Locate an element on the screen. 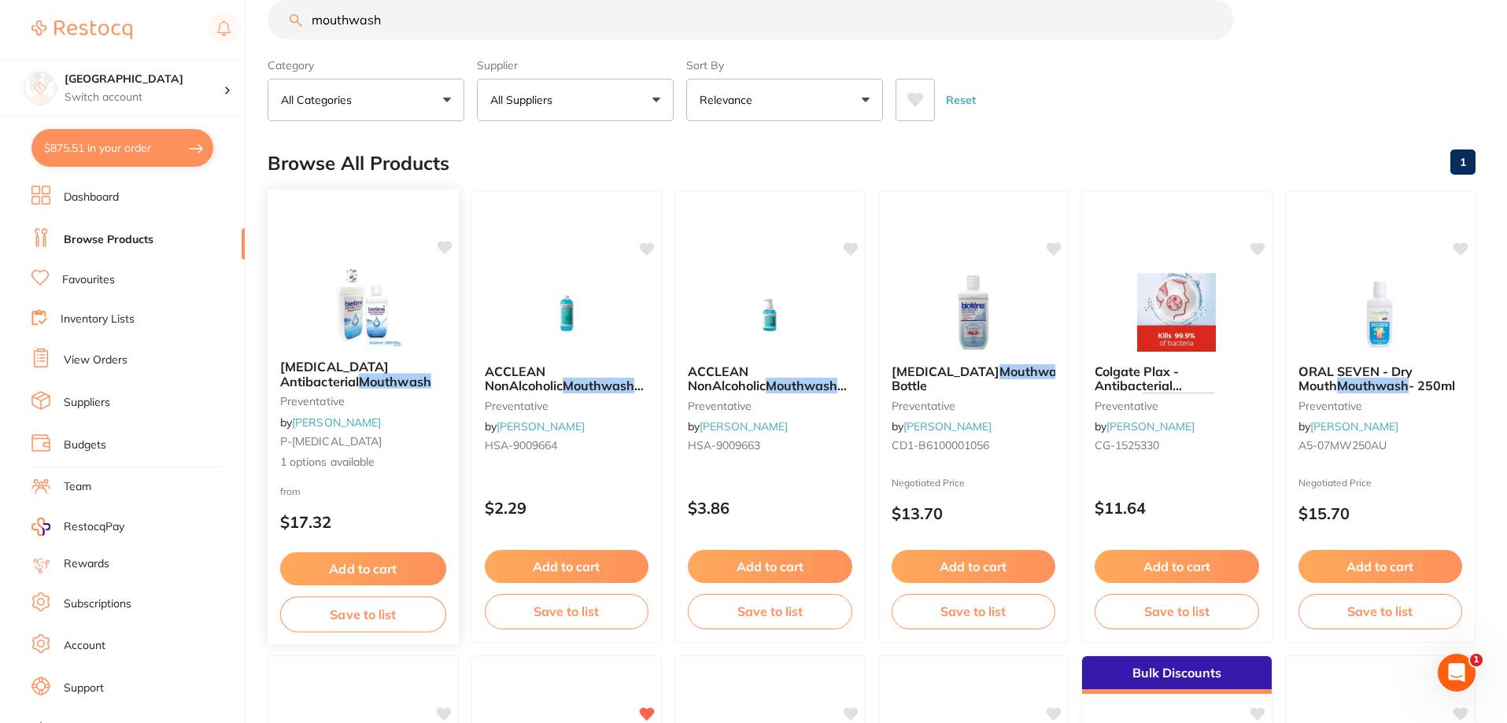 The height and width of the screenshot is (723, 1507). p: $2.29 is located at coordinates (567, 508).